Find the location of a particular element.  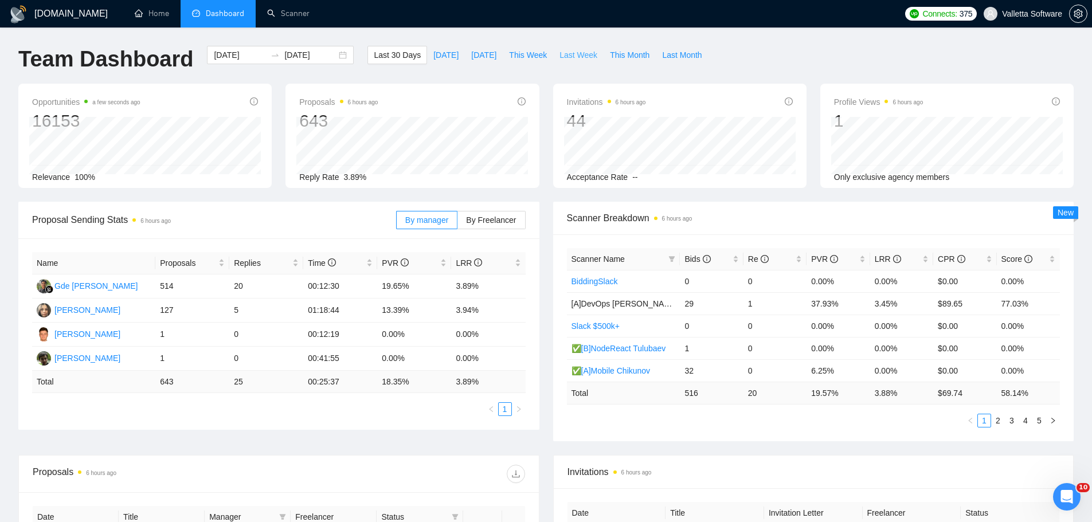

span: setting is located at coordinates (1078, 14).